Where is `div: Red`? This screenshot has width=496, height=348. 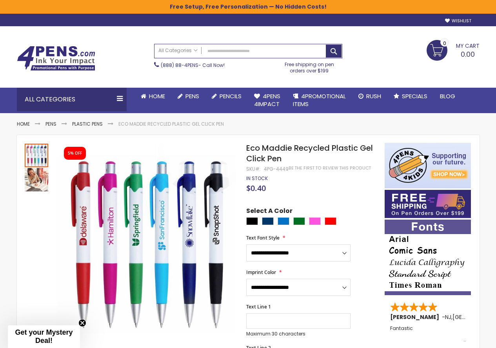
div: Red is located at coordinates (330, 221).